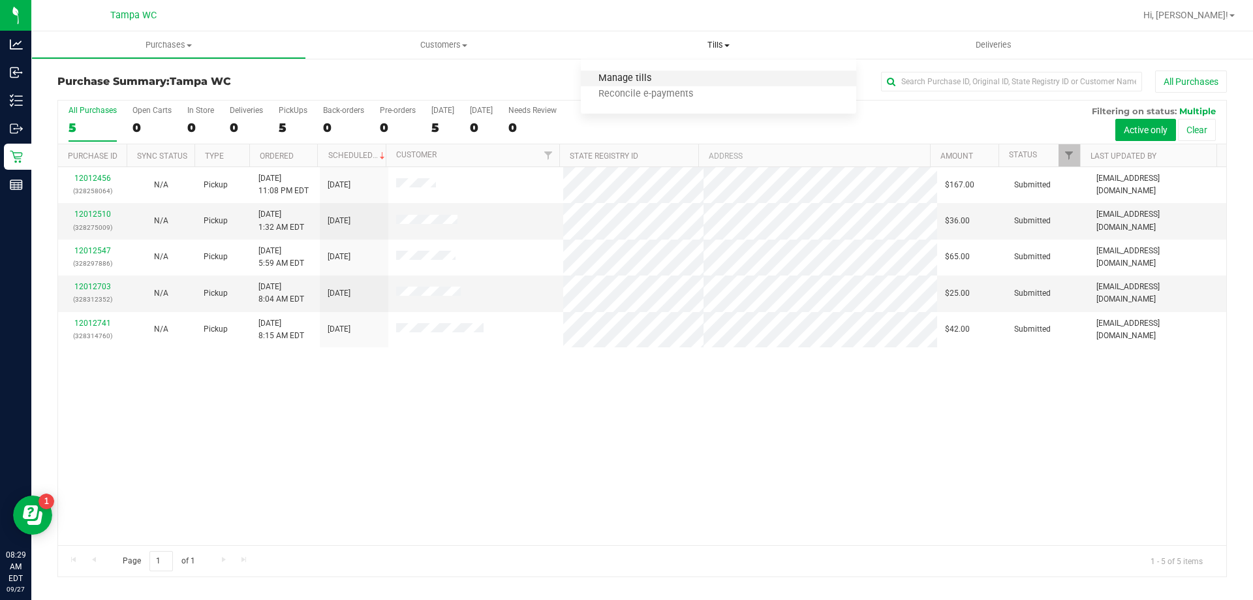  Describe the element at coordinates (200, 110) in the screenshot. I see `div: In Store` at that location.